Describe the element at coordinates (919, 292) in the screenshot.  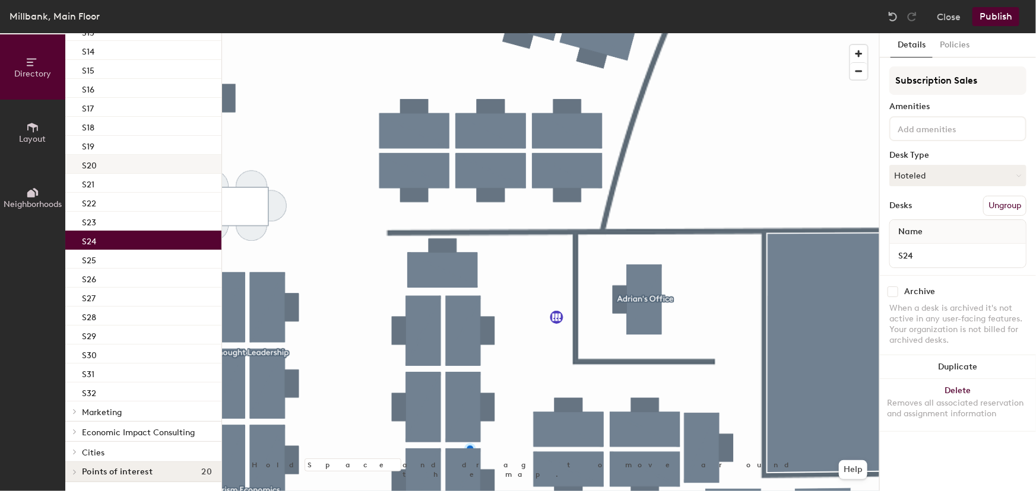
I see `div: Archive` at that location.